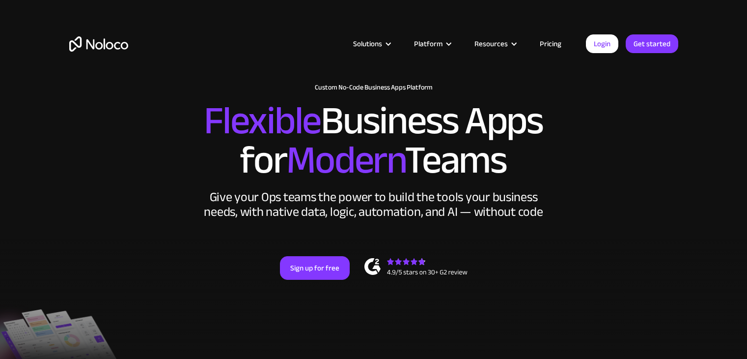 The image size is (747, 359). What do you see at coordinates (315, 268) in the screenshot?
I see `a: Sign up for free` at bounding box center [315, 268].